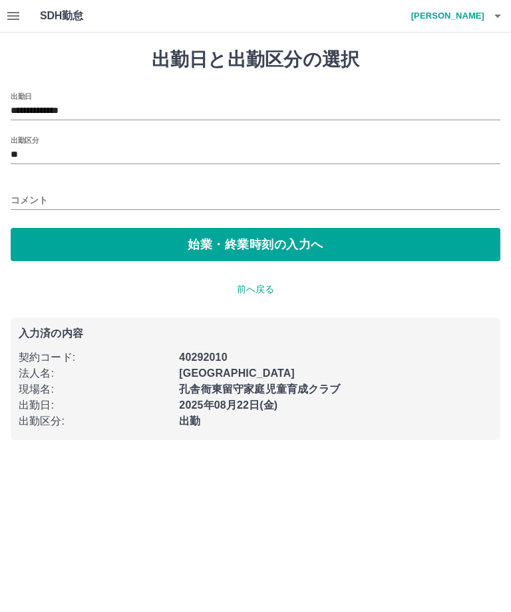 The image size is (511, 612). What do you see at coordinates (189, 421) in the screenshot?
I see `b: 出勤` at bounding box center [189, 421].